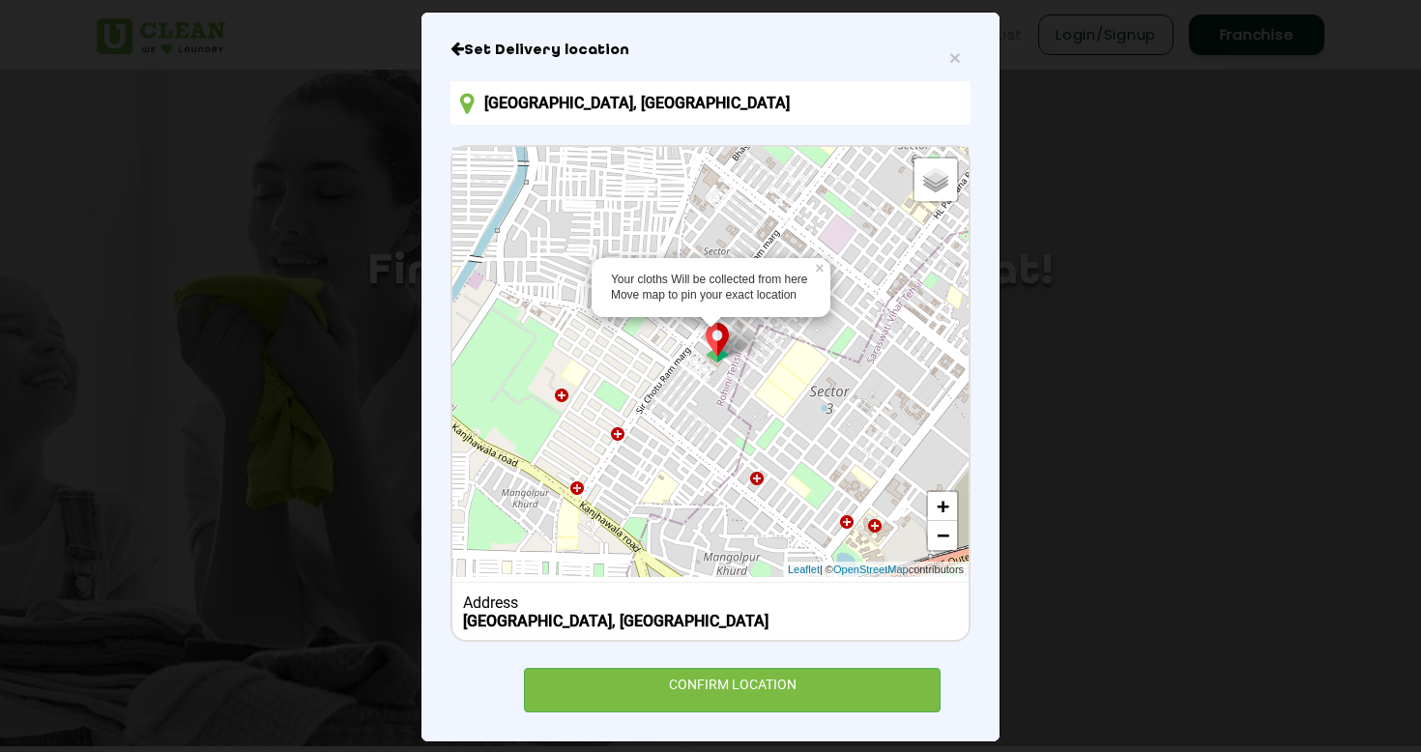 This screenshot has width=1421, height=752. I want to click on a: Zoom out, so click(942, 536).